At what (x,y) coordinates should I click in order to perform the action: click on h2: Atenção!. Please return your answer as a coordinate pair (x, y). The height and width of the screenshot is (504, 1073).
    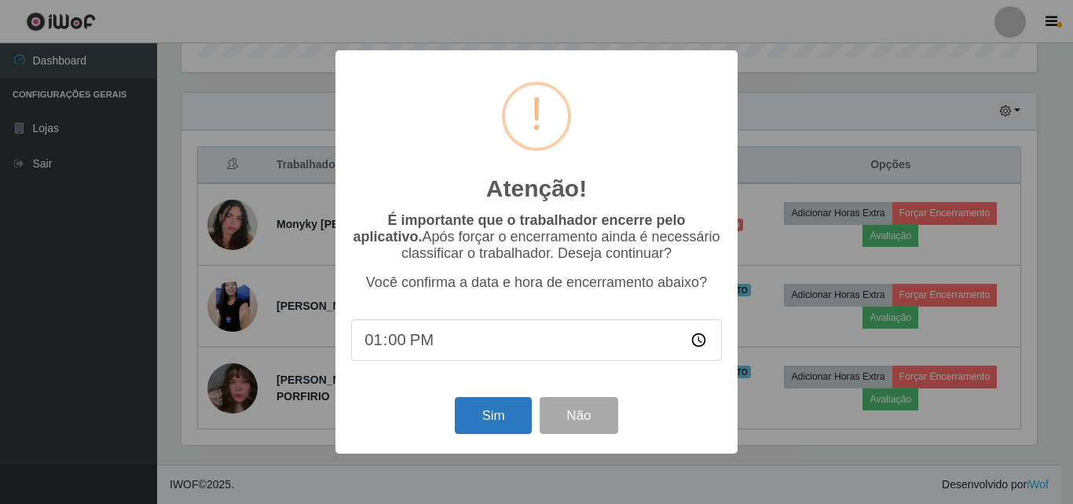
    Looking at the image, I should click on (536, 189).